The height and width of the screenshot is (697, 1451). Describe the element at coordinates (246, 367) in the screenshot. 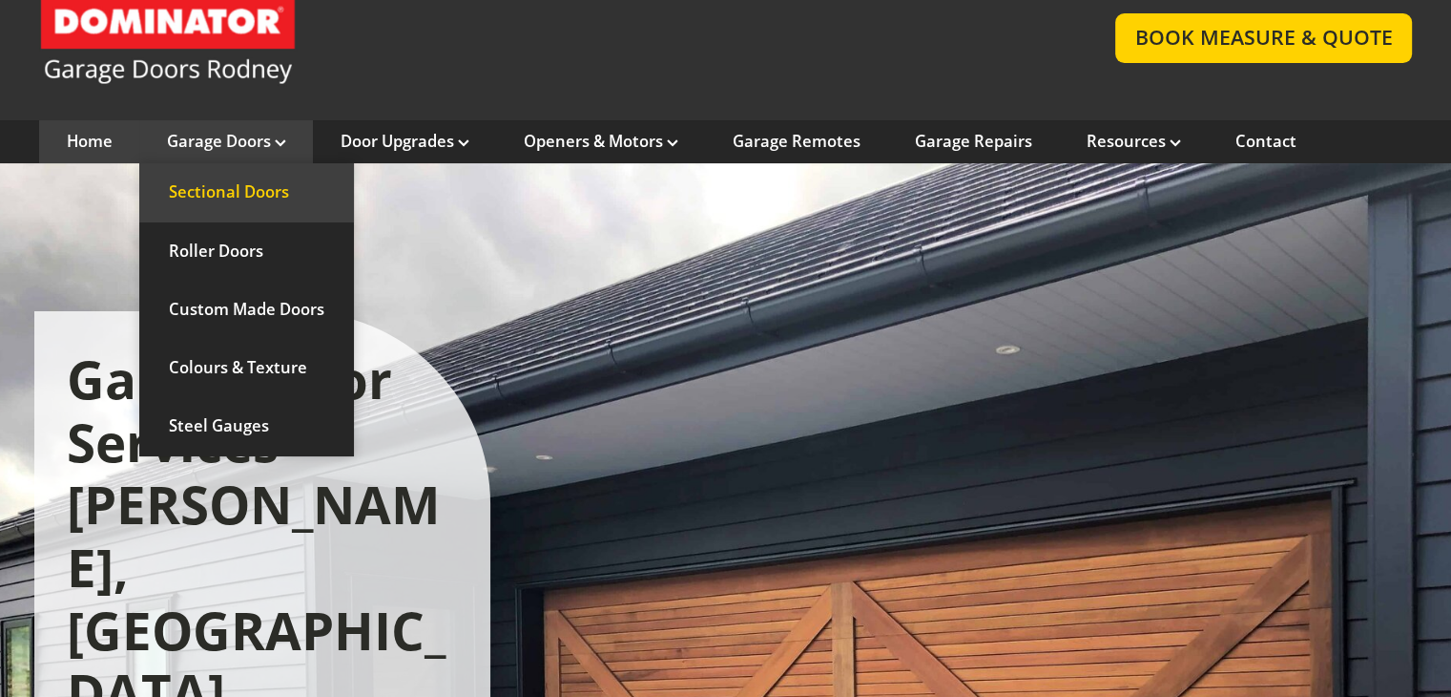

I see `a: Colours & Texture` at that location.